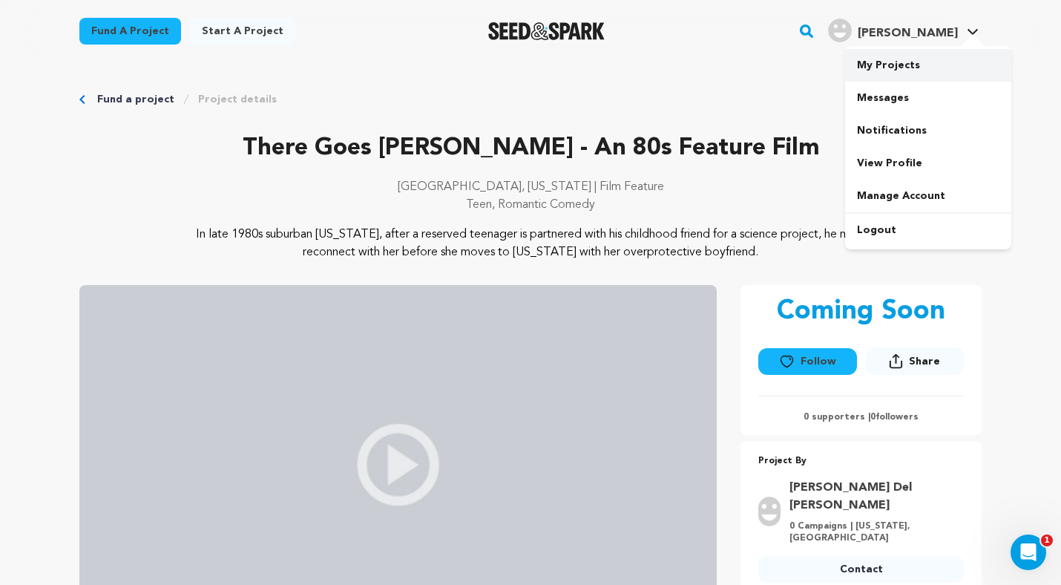  Describe the element at coordinates (915, 361) in the screenshot. I see `button: Share` at that location.